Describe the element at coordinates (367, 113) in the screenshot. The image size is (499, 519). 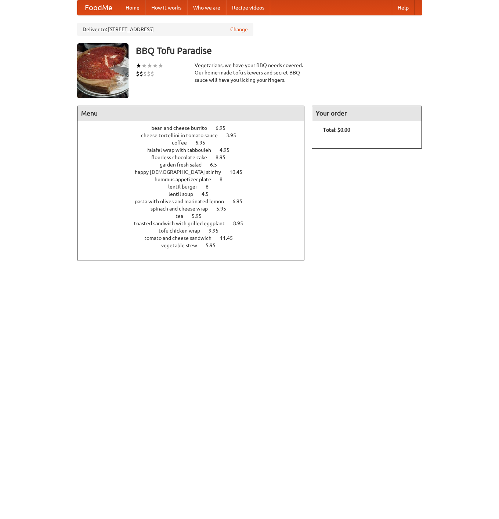
I see `h4: Your order` at that location.